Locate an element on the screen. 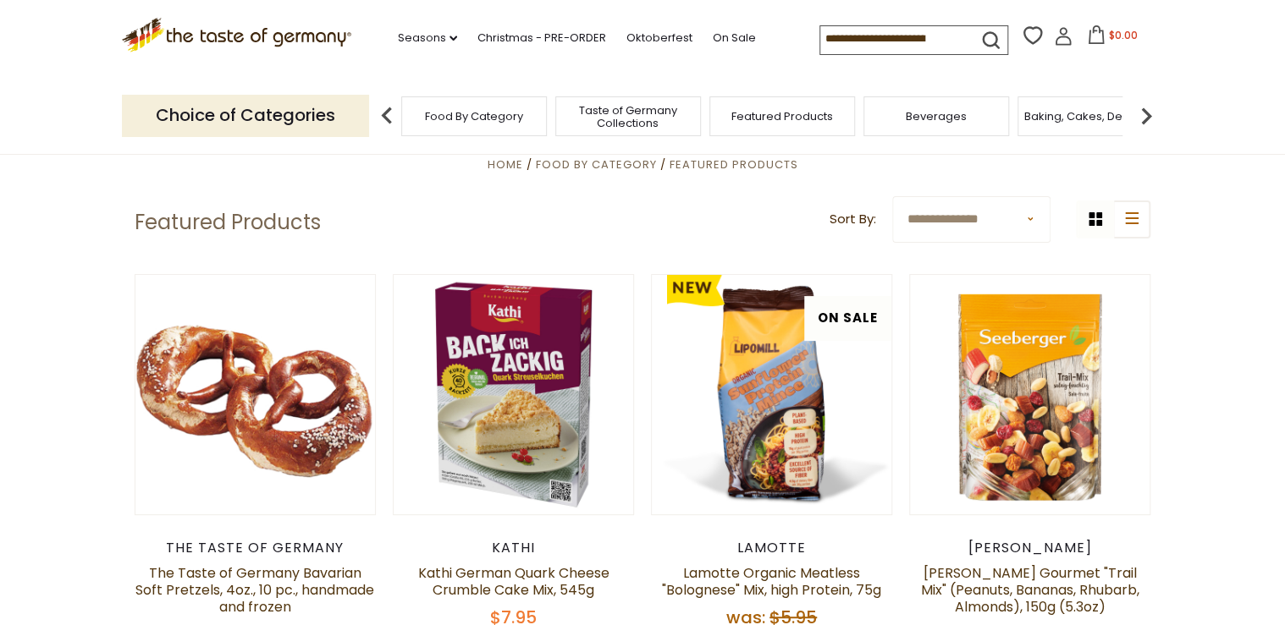 The height and width of the screenshot is (625, 1285). img: The Taste of Germany Bavarian Soft Pretzels, 4oz., 10 pc., handmade and frozen is located at coordinates (255, 394).